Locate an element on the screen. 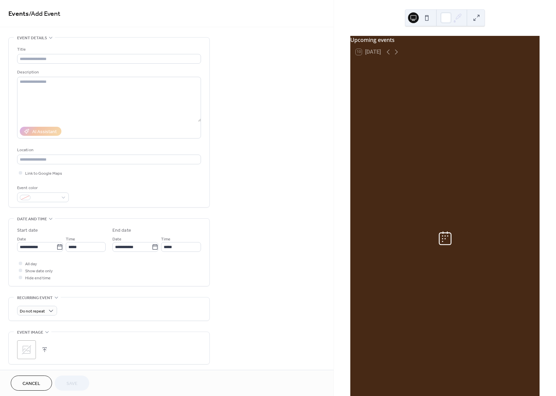  span: All day is located at coordinates (31, 264).